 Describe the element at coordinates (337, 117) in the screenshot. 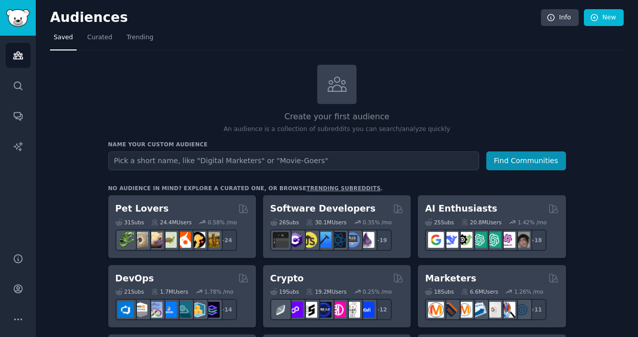

I see `h2: Create your first audience` at that location.